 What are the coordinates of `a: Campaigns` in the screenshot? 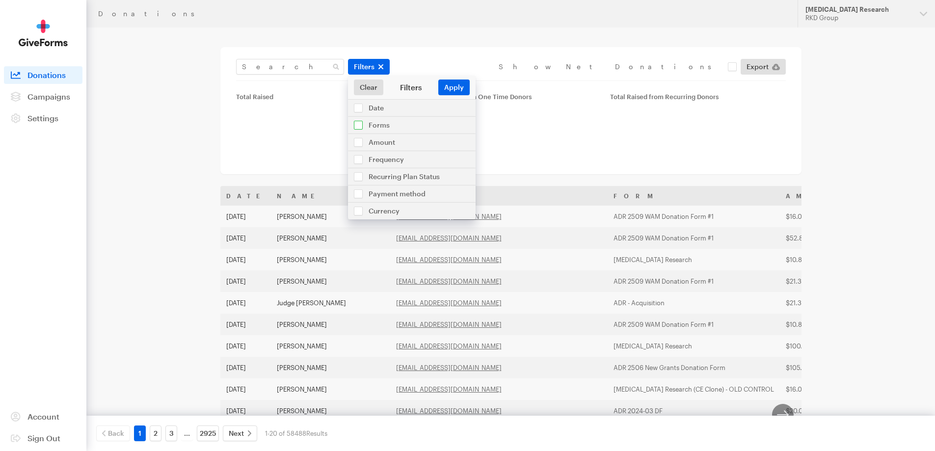 It's located at (43, 97).